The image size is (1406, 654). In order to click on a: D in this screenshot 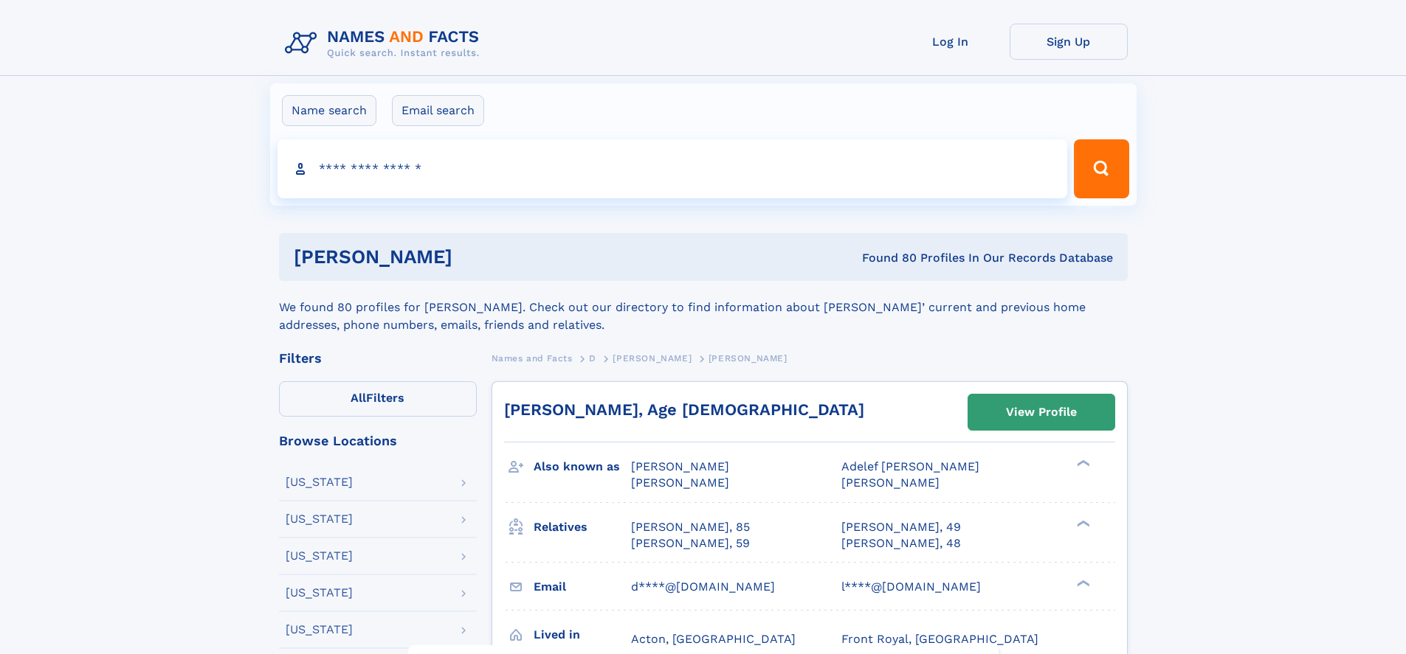, I will do `click(592, 358)`.